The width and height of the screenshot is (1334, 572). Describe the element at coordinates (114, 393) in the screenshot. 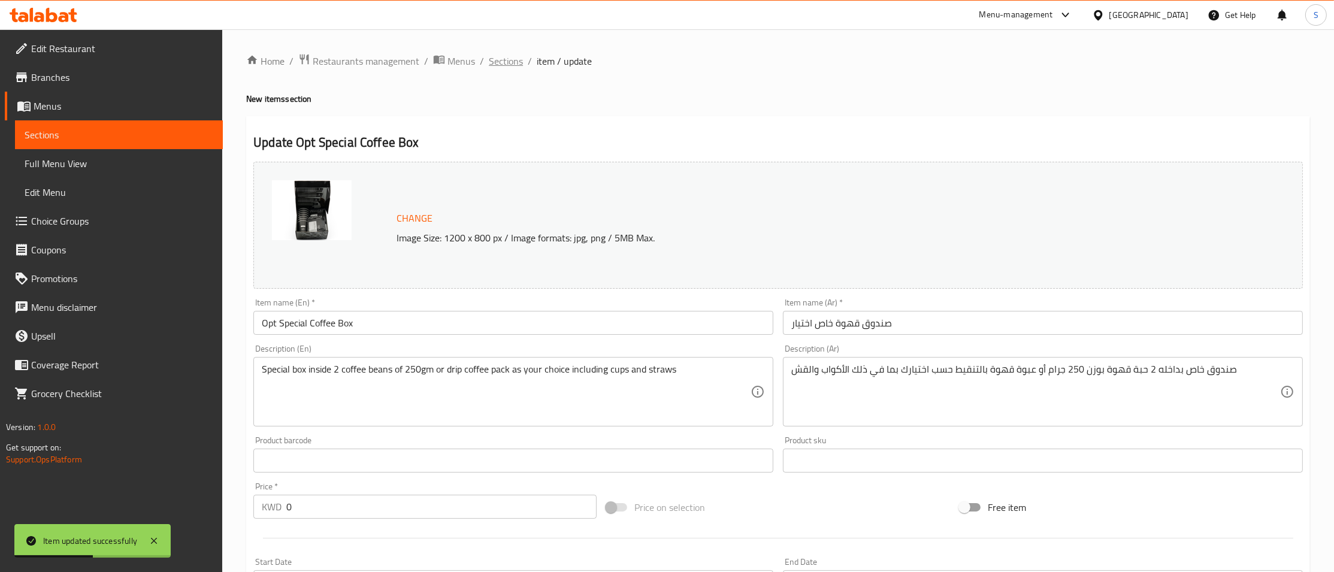

I see `a: Grocery Checklist` at that location.